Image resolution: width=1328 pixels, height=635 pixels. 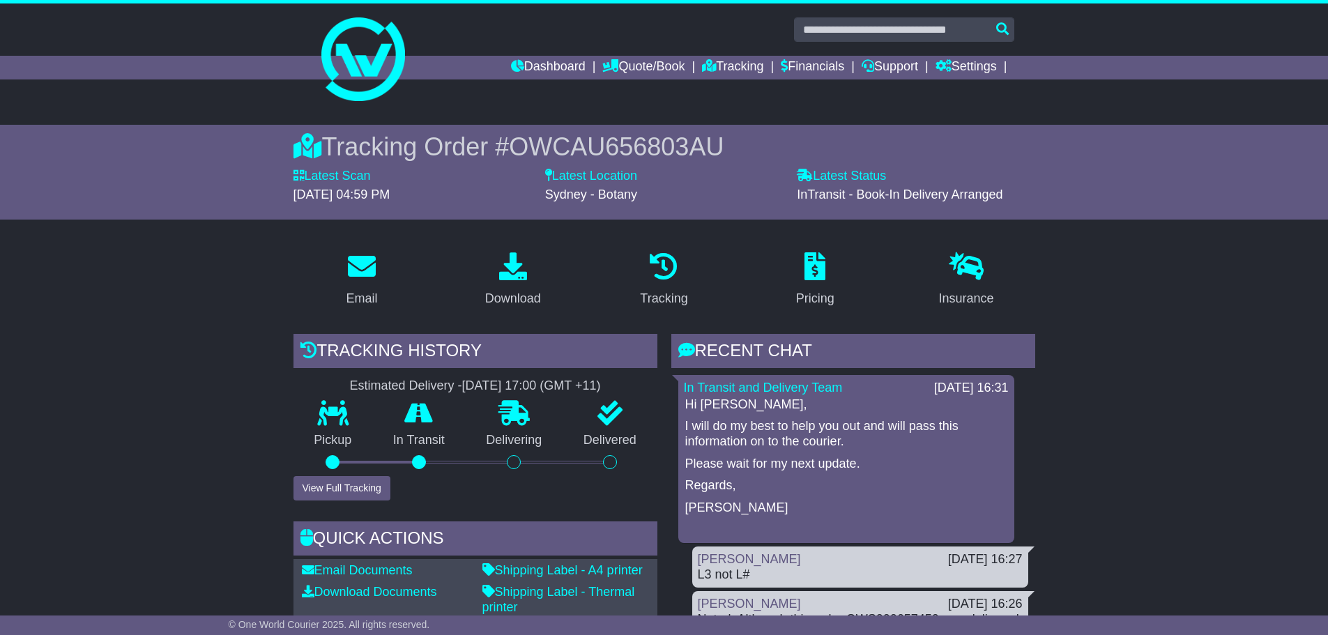 I want to click on p: Delivered, so click(x=610, y=441).